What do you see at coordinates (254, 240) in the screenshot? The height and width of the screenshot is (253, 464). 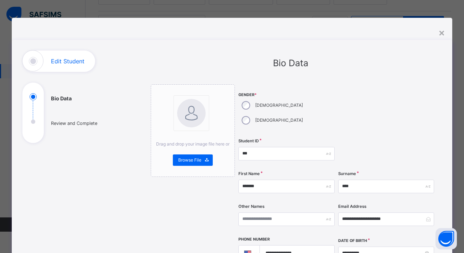 I see `label: Phone Number` at bounding box center [254, 240].